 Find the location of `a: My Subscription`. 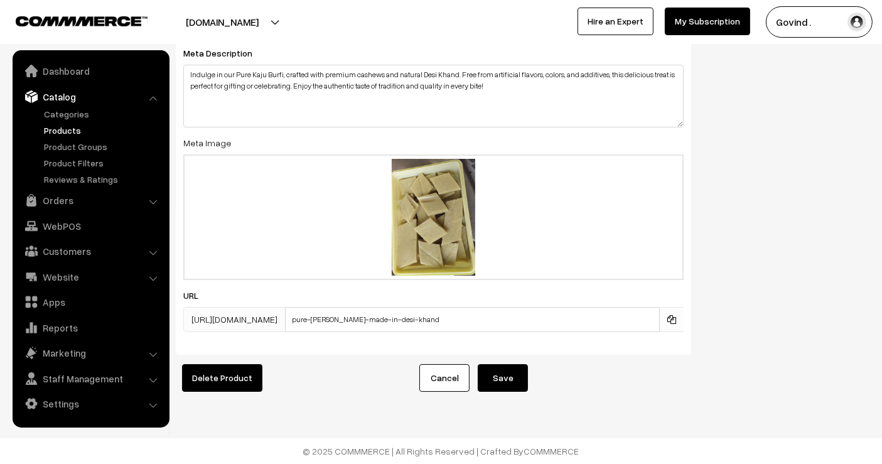

a: My Subscription is located at coordinates (708, 21).